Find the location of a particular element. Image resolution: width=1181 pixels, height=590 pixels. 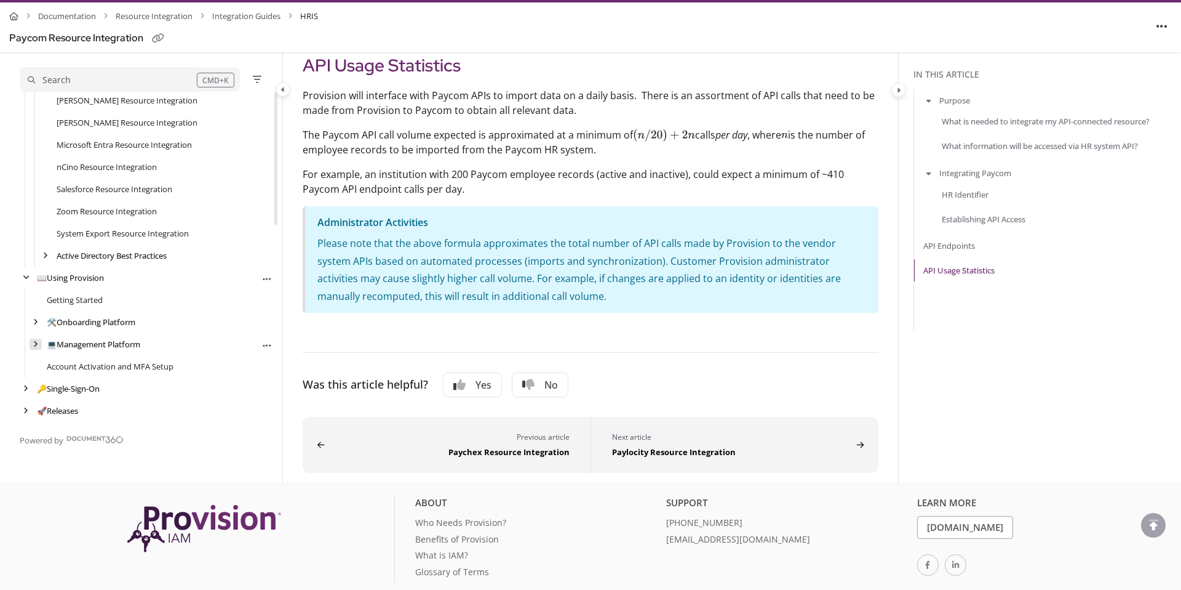

a: Who Needs Provision? is located at coordinates (536, 524).